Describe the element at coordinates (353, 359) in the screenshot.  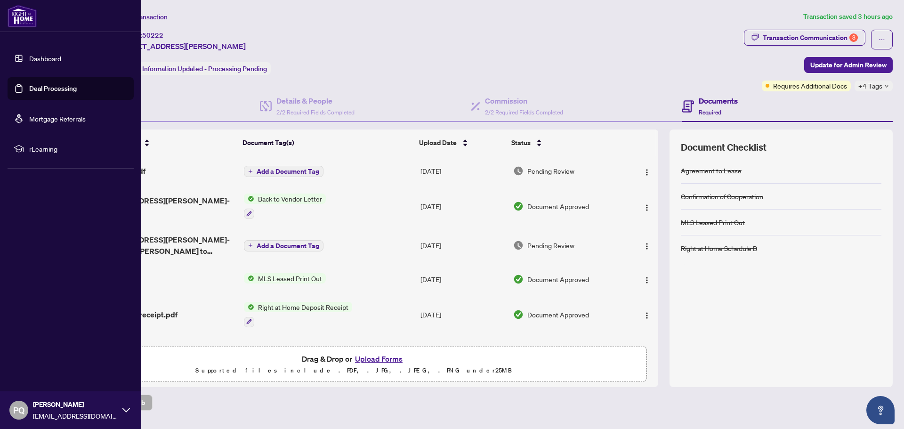
I see `span: Drag & Drop or` at that location.